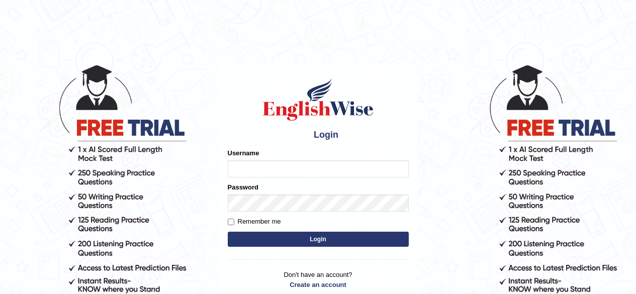 Image resolution: width=636 pixels, height=294 pixels. Describe the element at coordinates (243, 153) in the screenshot. I see `label: Username` at that location.